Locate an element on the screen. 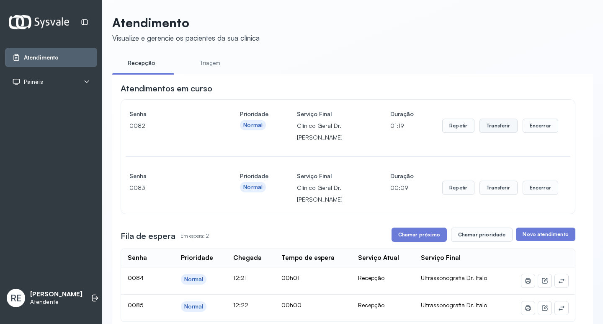 The width and height of the screenshot is (603, 324). button: Novo atendimento is located at coordinates (545, 234).